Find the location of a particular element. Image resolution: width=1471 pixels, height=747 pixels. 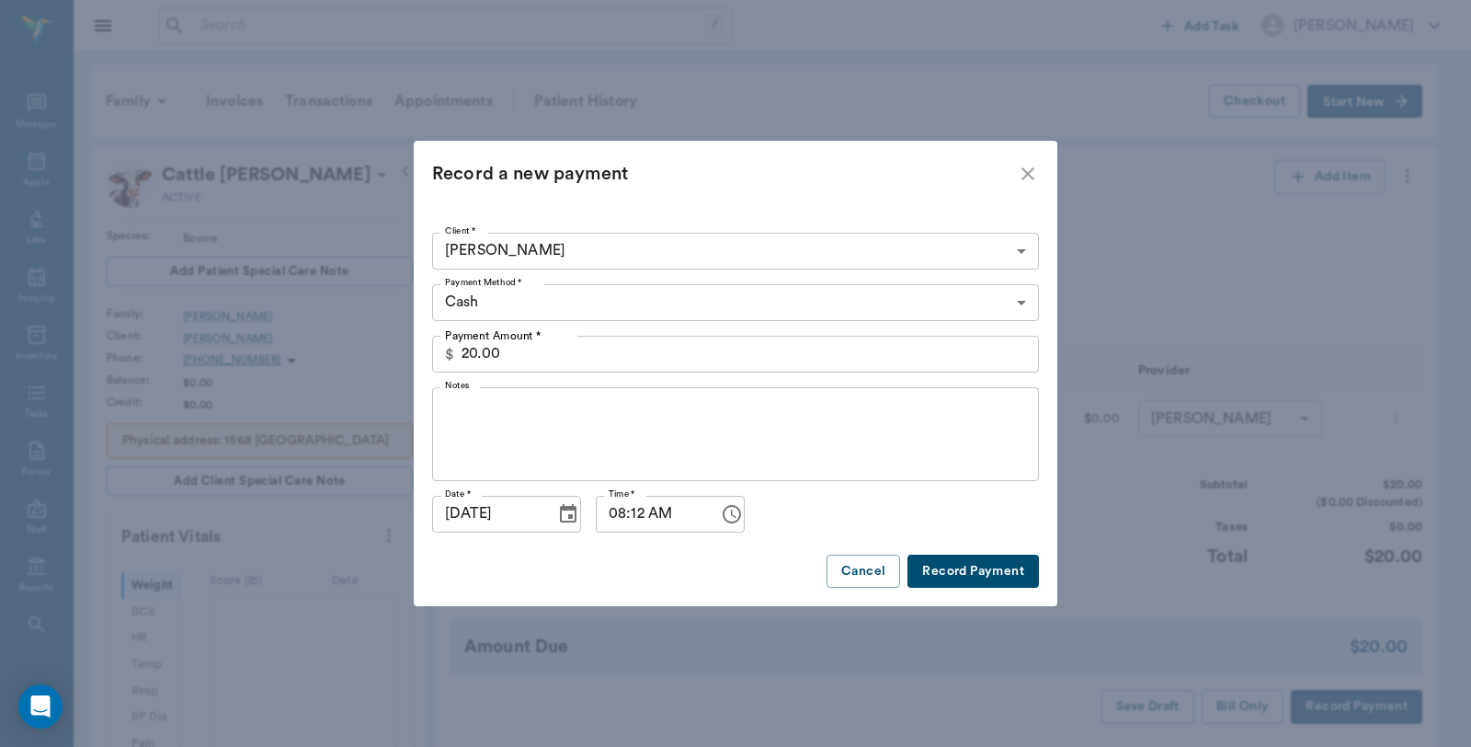

input: 0.00 is located at coordinates (750, 354).